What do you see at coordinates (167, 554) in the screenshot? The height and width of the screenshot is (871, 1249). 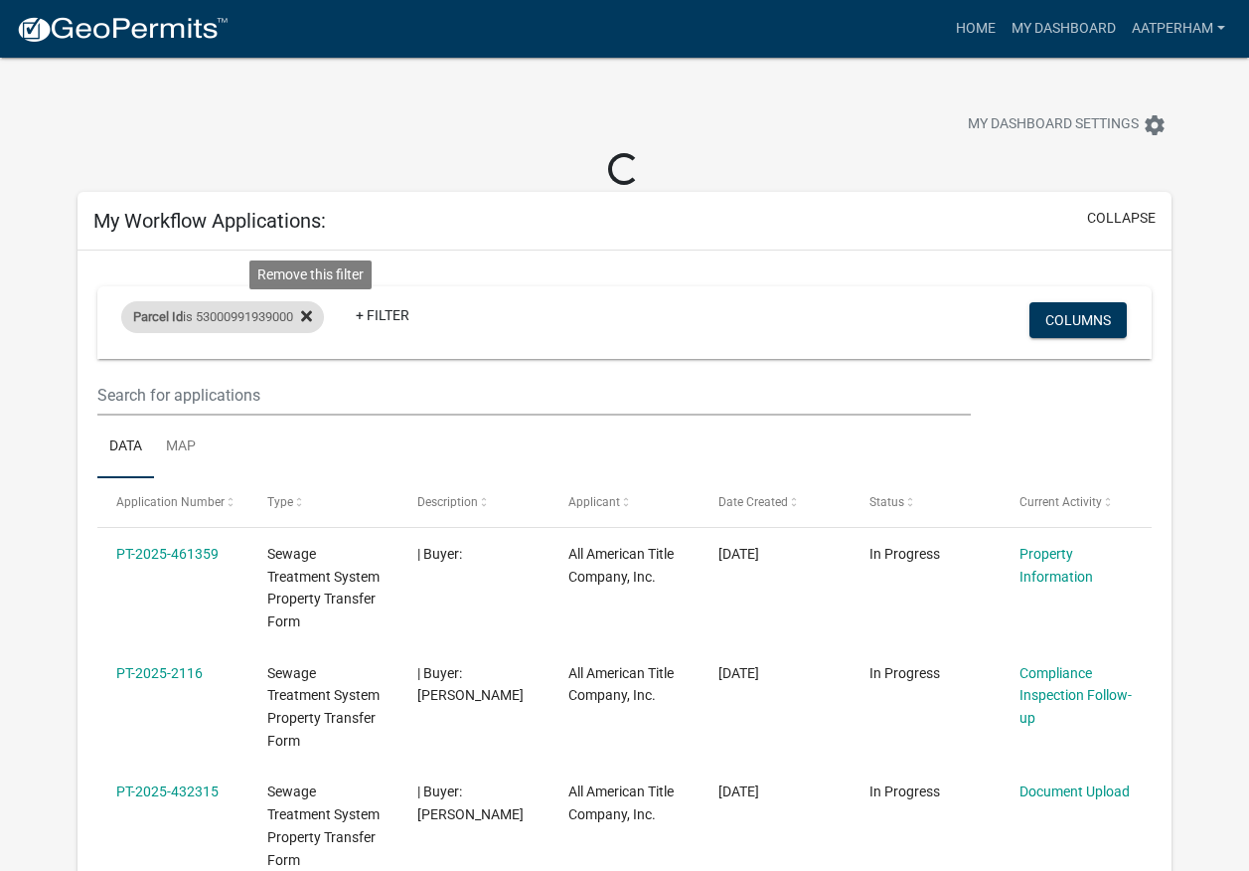 I see `a: PT-2025-461359` at bounding box center [167, 554].